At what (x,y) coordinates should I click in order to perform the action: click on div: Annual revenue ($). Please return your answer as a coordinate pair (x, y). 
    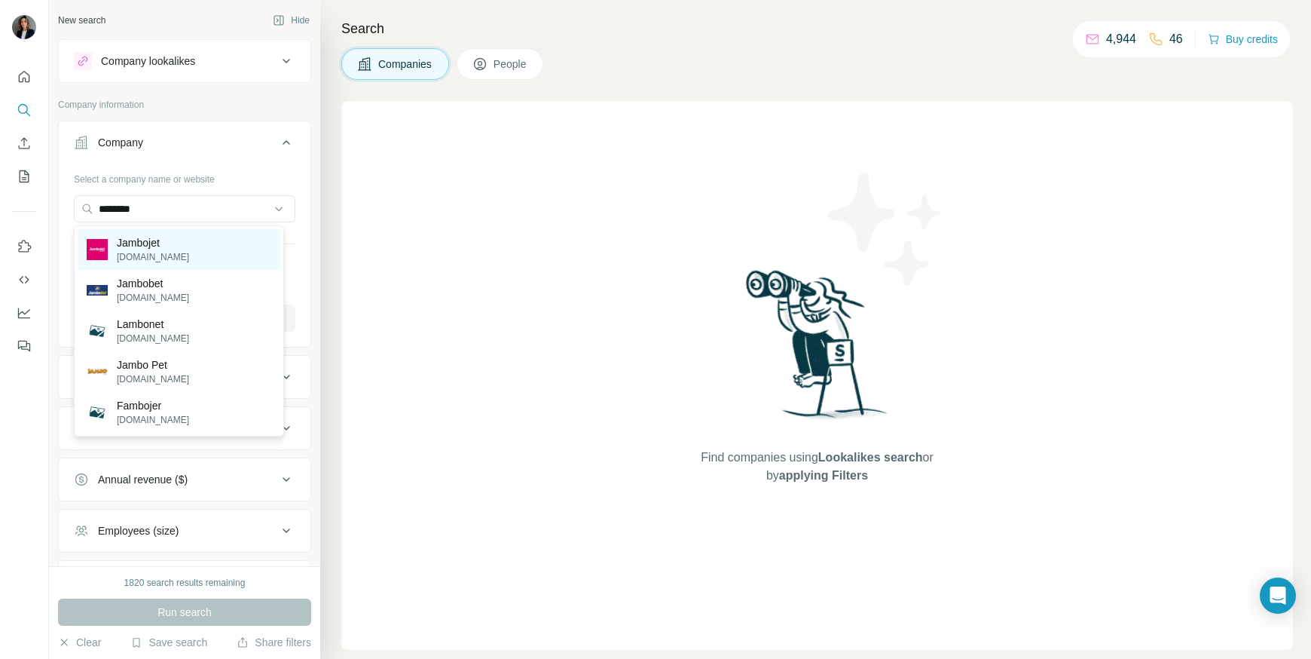
    Looking at the image, I should click on (142, 479).